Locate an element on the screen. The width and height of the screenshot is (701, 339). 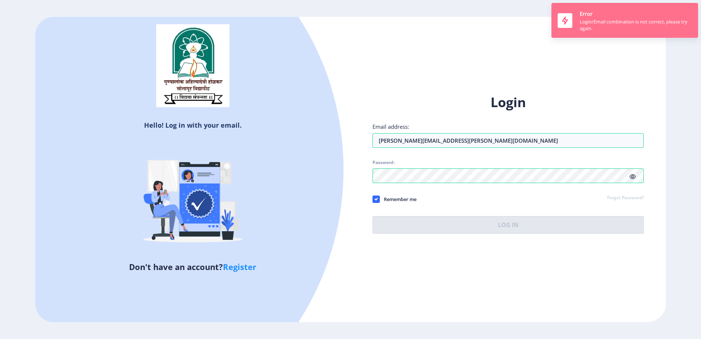
span: Error is located at coordinates (586, 14).